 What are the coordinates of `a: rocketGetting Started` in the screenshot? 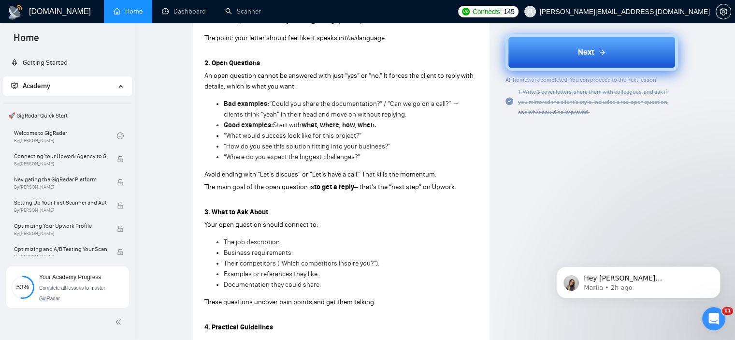 It's located at (39, 62).